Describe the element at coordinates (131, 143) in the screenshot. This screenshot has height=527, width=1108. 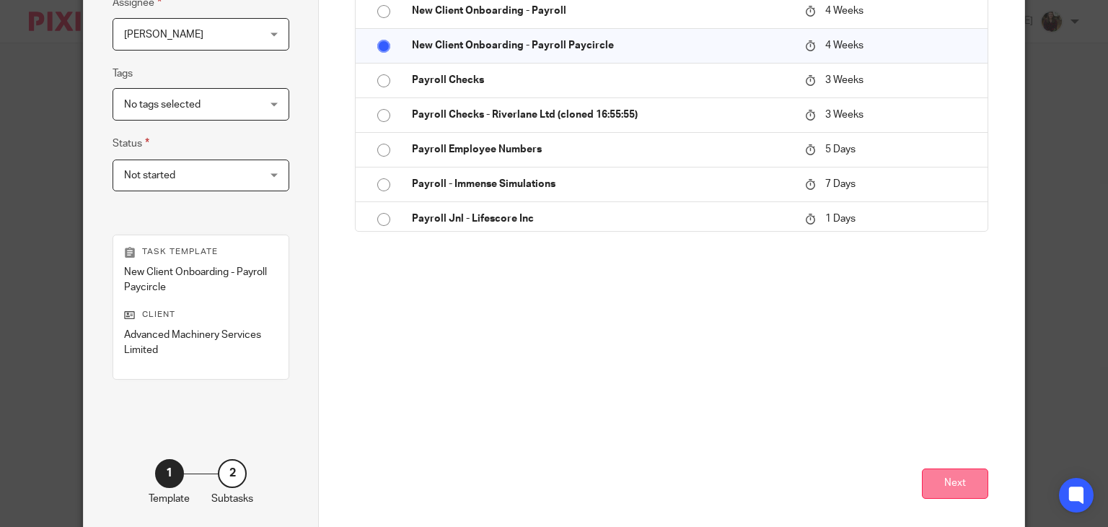
I see `label: Status` at that location.